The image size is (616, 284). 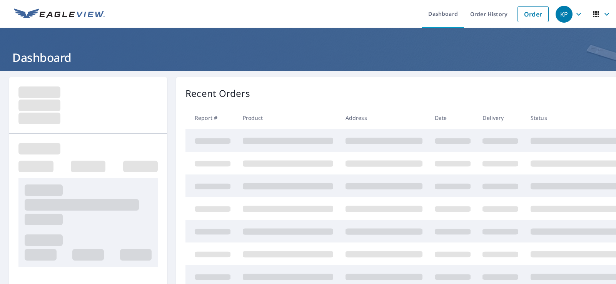 I want to click on th: Date, so click(x=453, y=118).